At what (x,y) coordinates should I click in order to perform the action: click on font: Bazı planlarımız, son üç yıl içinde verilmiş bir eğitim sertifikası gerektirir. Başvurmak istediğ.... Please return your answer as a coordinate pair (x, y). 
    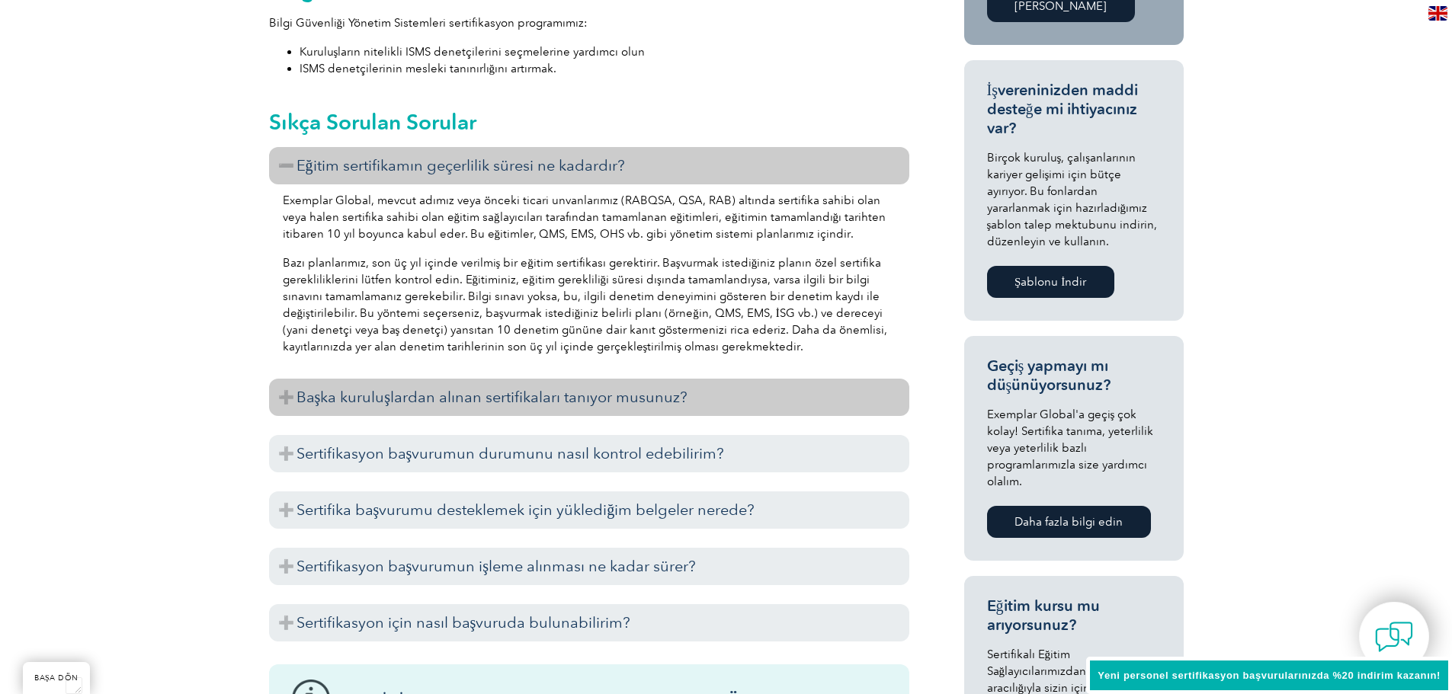
    Looking at the image, I should click on (585, 305).